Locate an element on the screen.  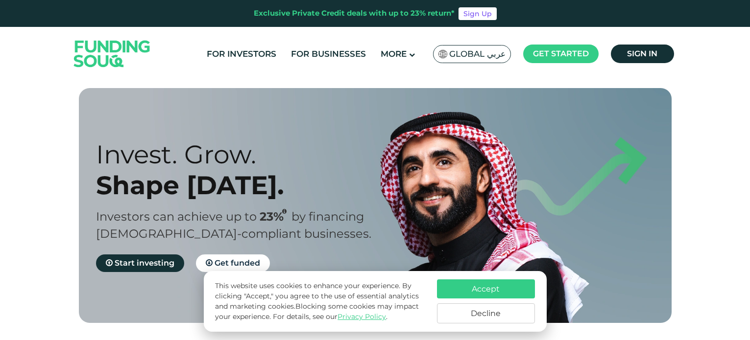
a: Start investing is located at coordinates (140, 263).